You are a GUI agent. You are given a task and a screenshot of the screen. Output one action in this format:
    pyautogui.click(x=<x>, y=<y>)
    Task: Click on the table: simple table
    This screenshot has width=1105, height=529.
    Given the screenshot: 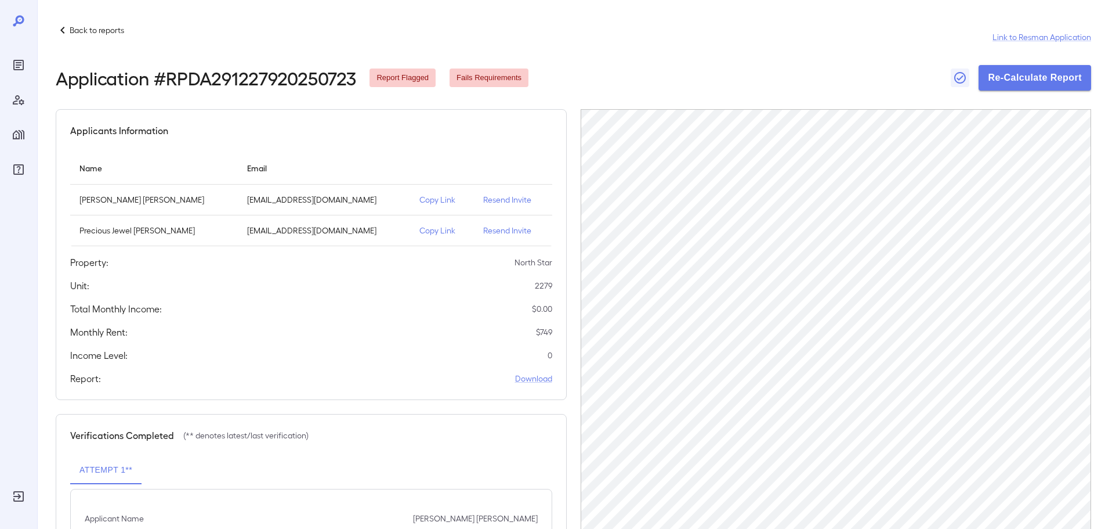 What is the action you would take?
    pyautogui.click(x=311, y=198)
    